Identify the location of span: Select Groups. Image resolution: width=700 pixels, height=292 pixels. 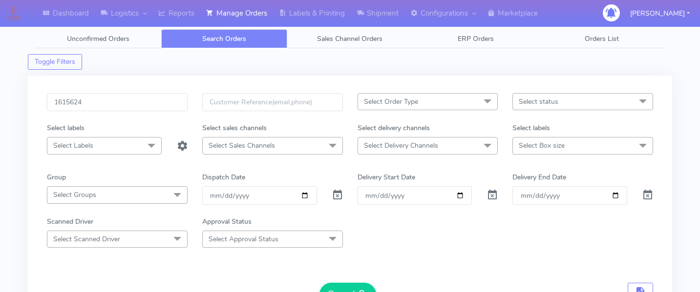
(75, 195).